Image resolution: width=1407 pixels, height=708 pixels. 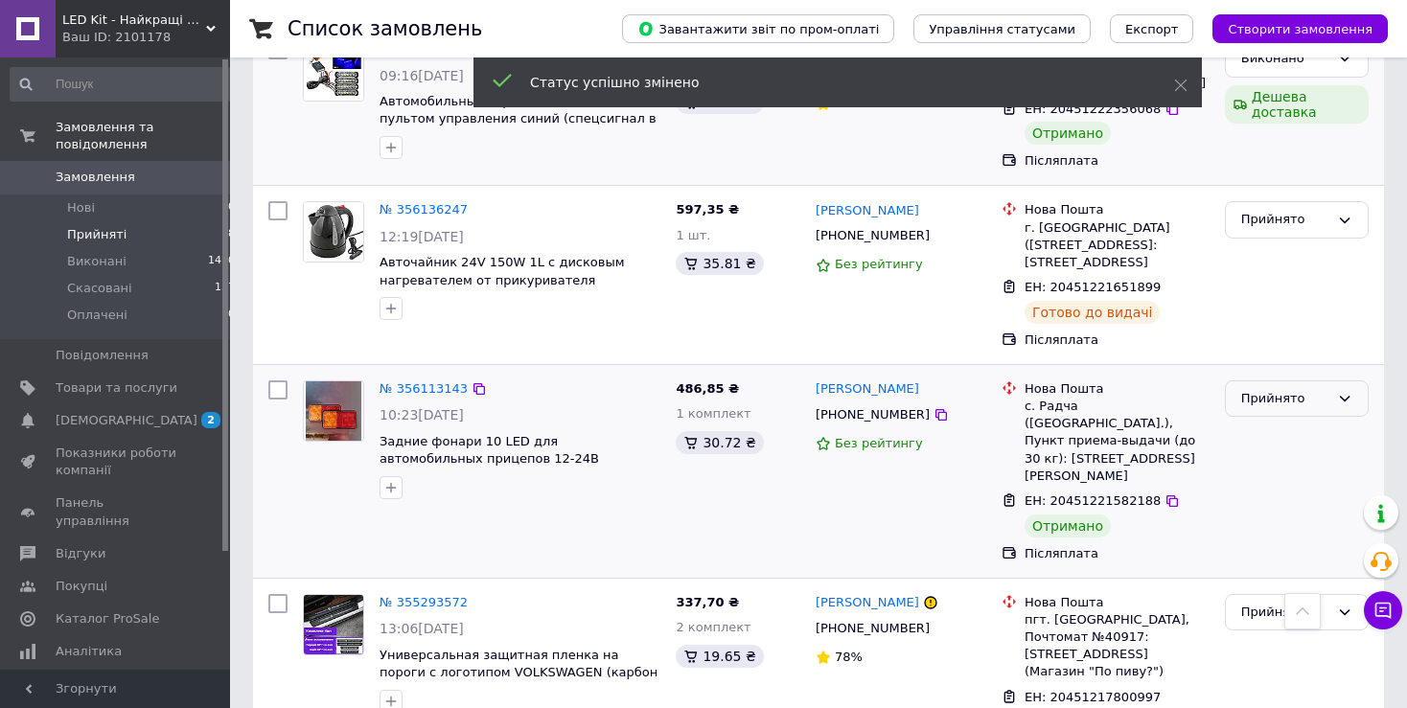 What do you see at coordinates (518, 119) in the screenshot?
I see `span: Автомобильный стробоскоп 6 LED с пультом управления синий (спецсигнал в авто) 12-24В` at bounding box center [518, 119].